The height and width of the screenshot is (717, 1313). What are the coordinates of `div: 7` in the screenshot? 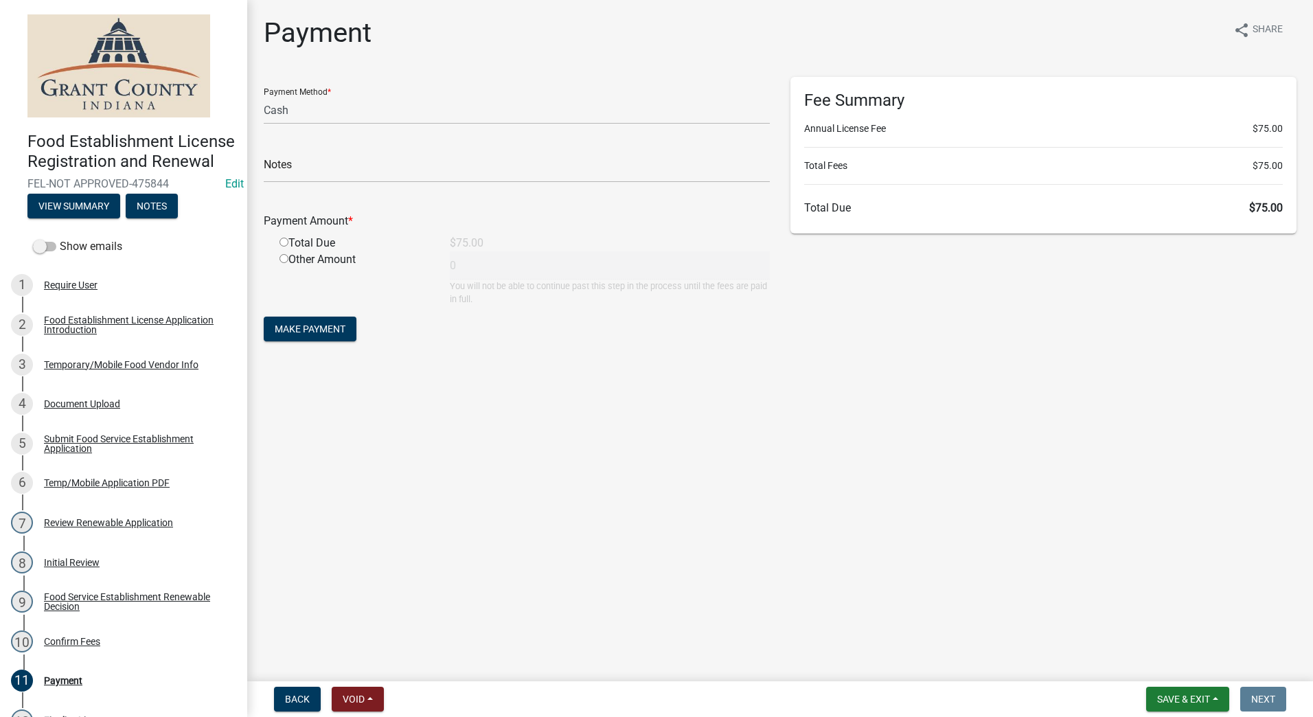 It's located at (22, 523).